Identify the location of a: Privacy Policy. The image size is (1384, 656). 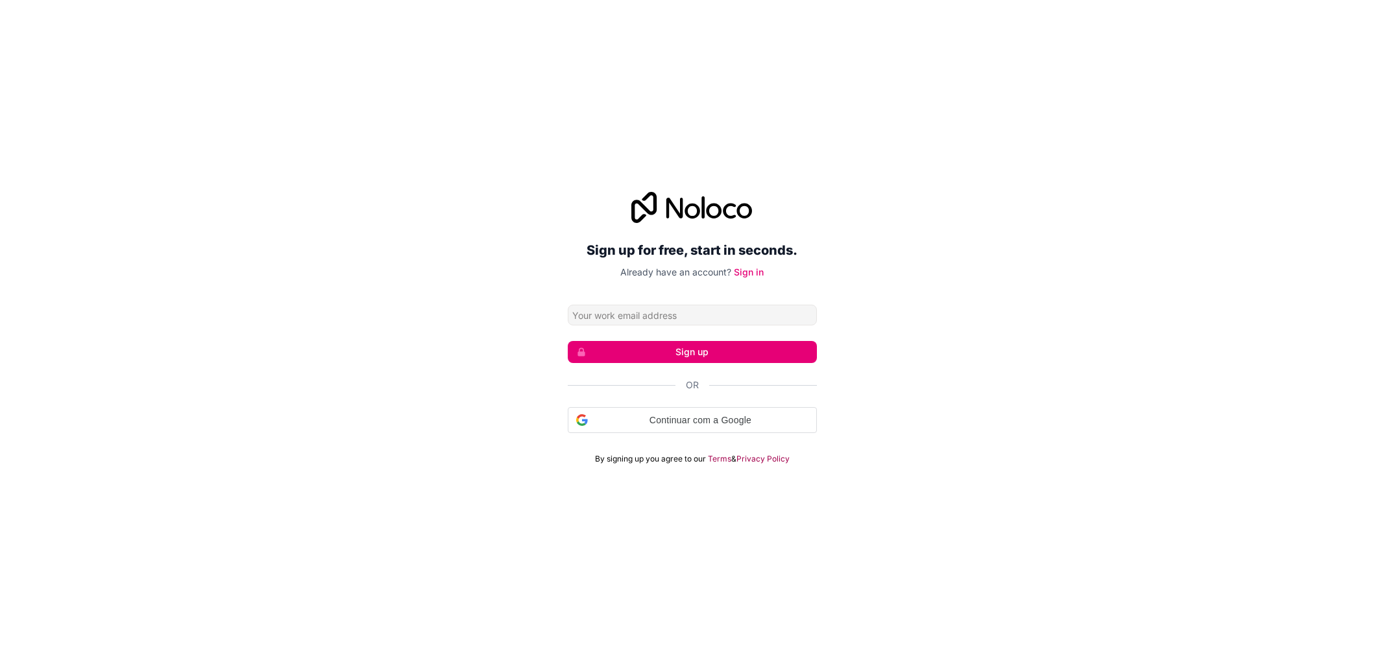
(763, 459).